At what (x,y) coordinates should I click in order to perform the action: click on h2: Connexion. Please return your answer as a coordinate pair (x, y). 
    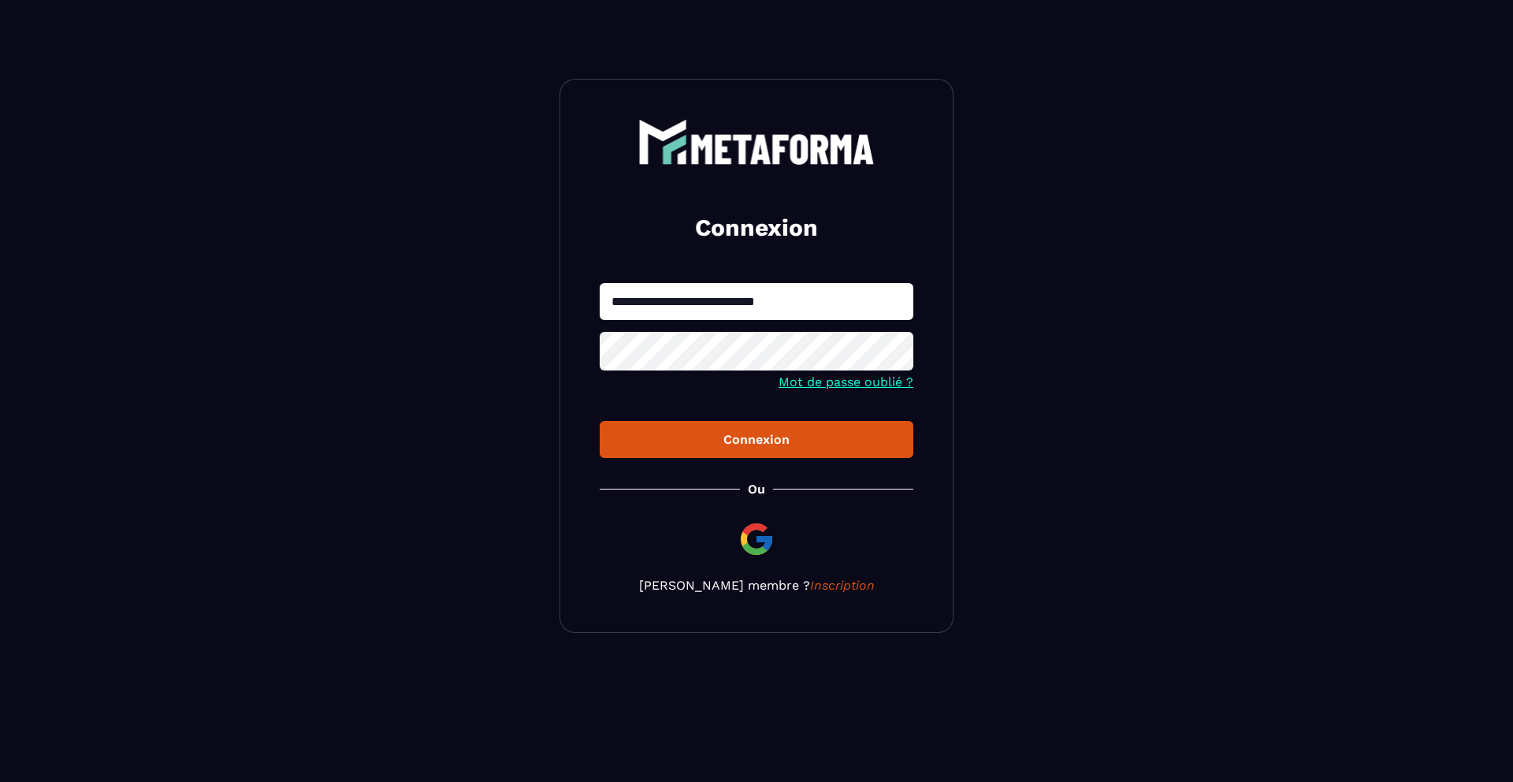
    Looking at the image, I should click on (757, 228).